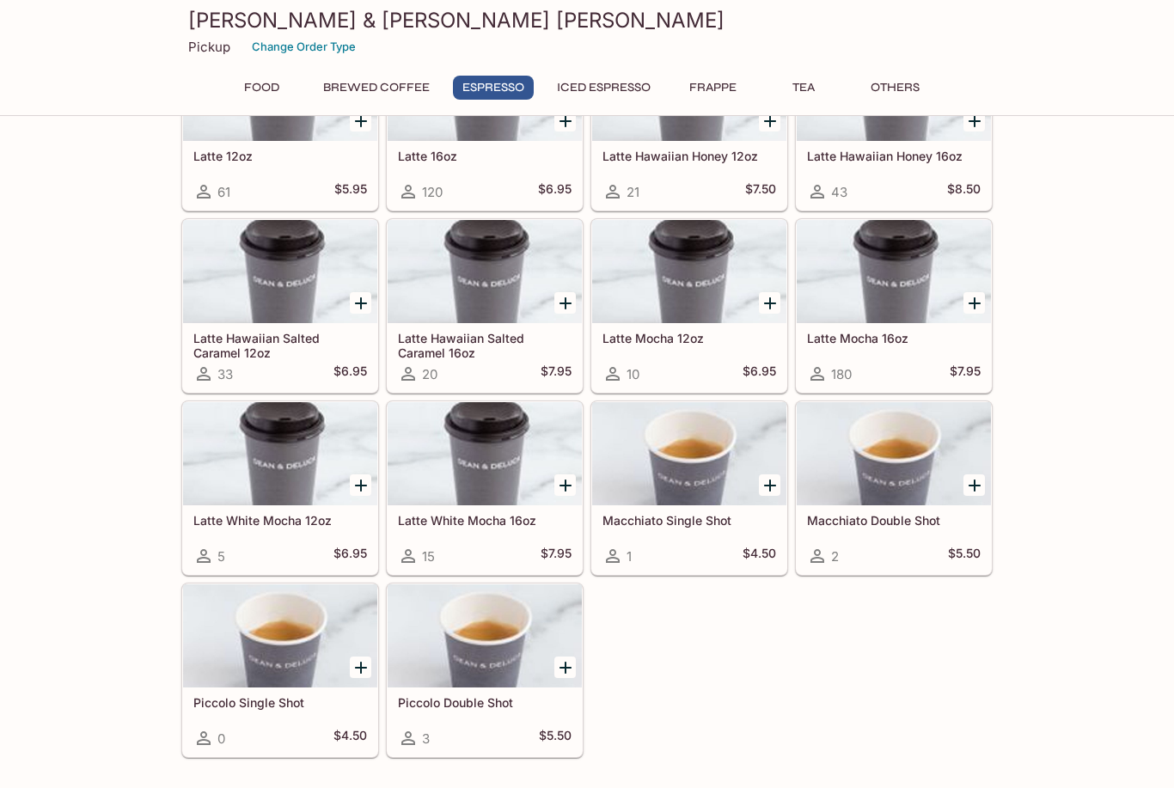 This screenshot has width=1174, height=788. Describe the element at coordinates (426, 738) in the screenshot. I see `span: 3` at that location.